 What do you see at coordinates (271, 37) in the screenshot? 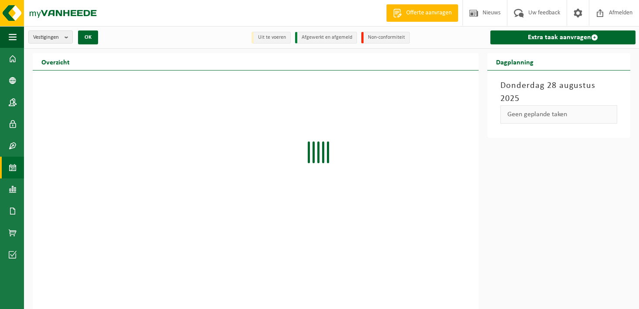
I see `li: Uit te voeren` at bounding box center [271, 37].